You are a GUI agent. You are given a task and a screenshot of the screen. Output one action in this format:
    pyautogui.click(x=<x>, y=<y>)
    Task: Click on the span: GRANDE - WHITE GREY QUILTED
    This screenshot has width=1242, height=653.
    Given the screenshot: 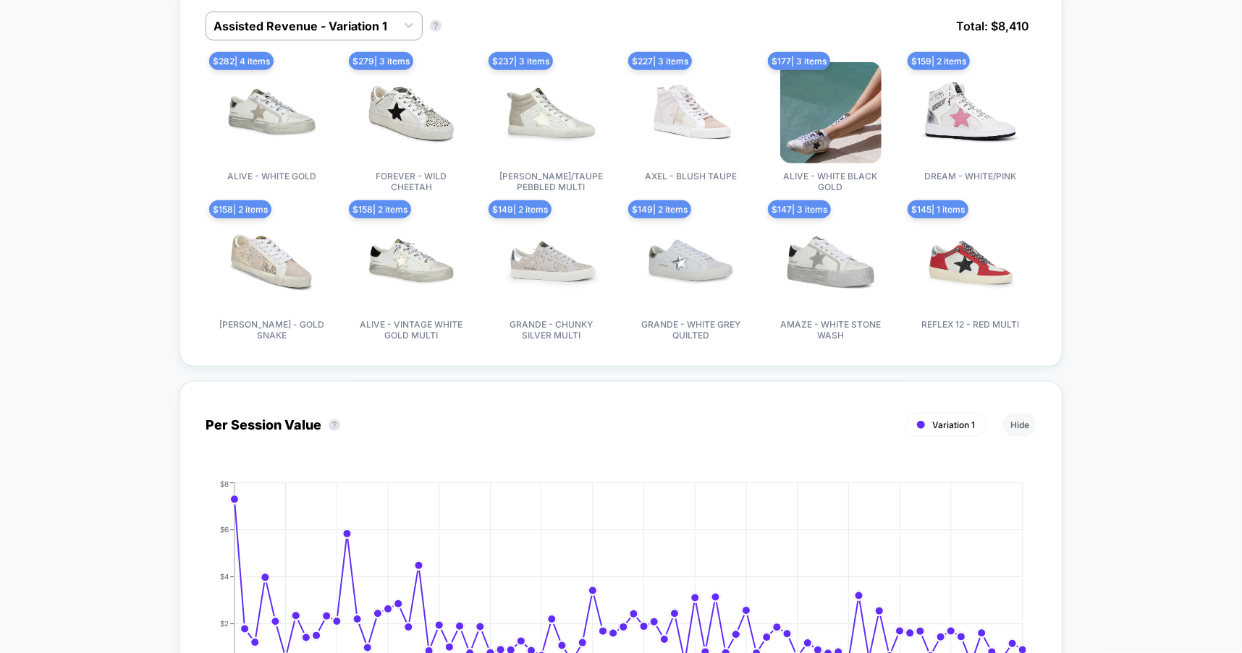 What is the action you would take?
    pyautogui.click(x=691, y=330)
    